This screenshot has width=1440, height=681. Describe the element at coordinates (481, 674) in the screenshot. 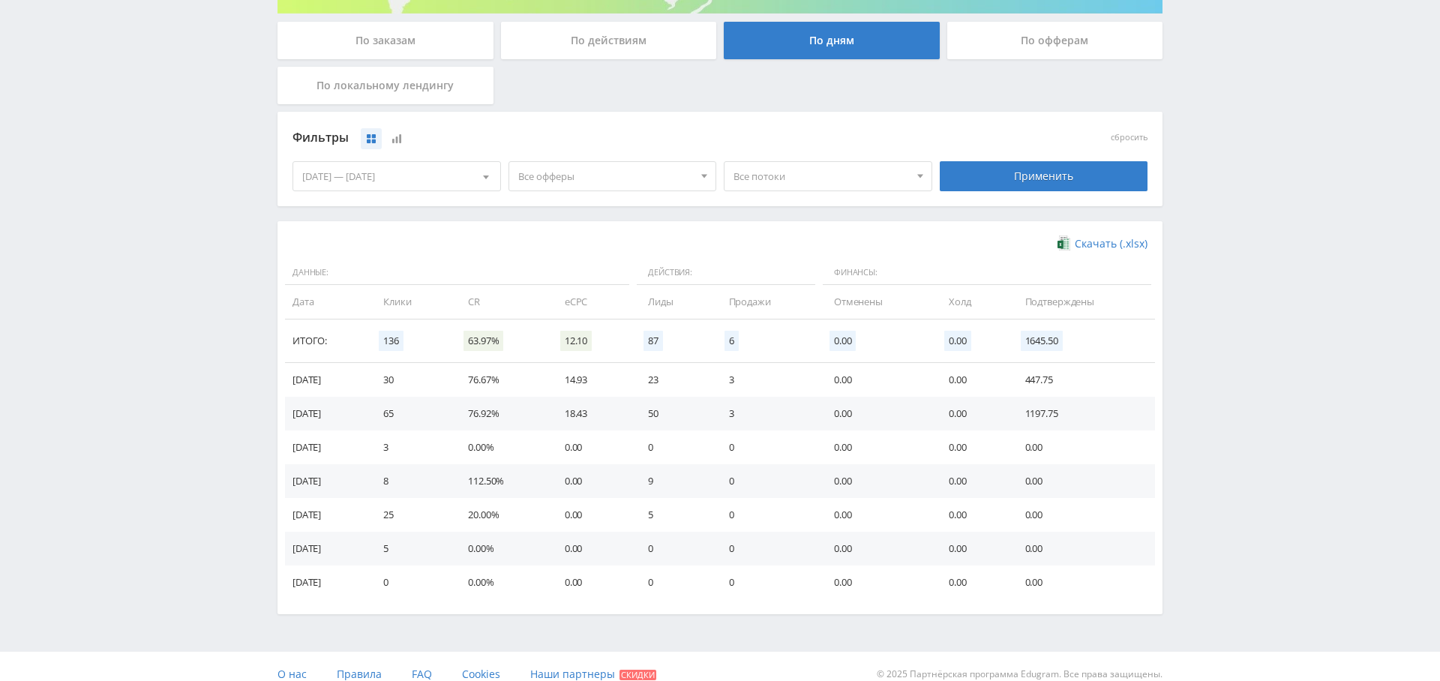

I see `span: Cookies` at that location.